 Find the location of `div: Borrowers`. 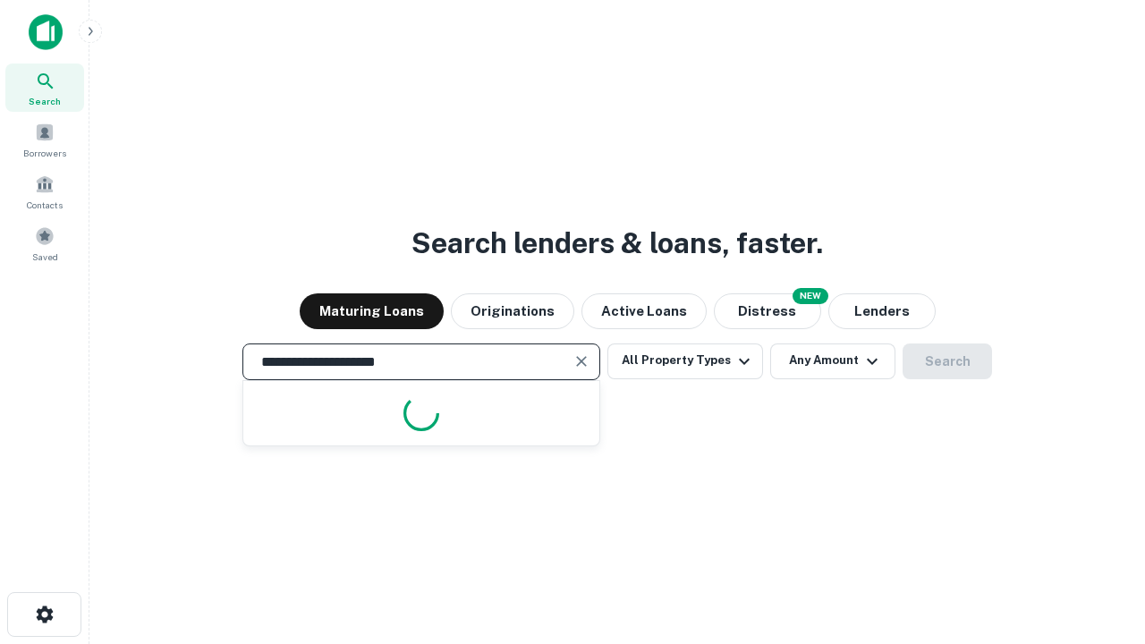

div: Borrowers is located at coordinates (45, 140).